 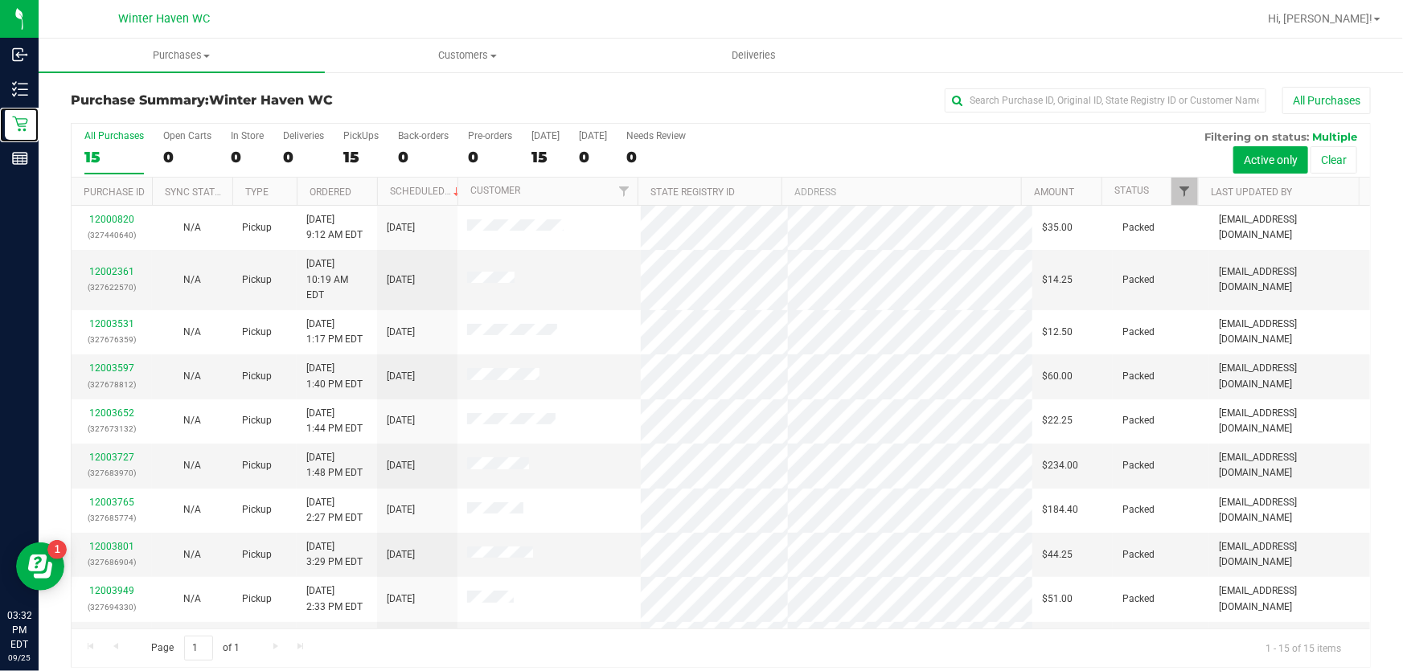 I want to click on a: Status, so click(x=1131, y=190).